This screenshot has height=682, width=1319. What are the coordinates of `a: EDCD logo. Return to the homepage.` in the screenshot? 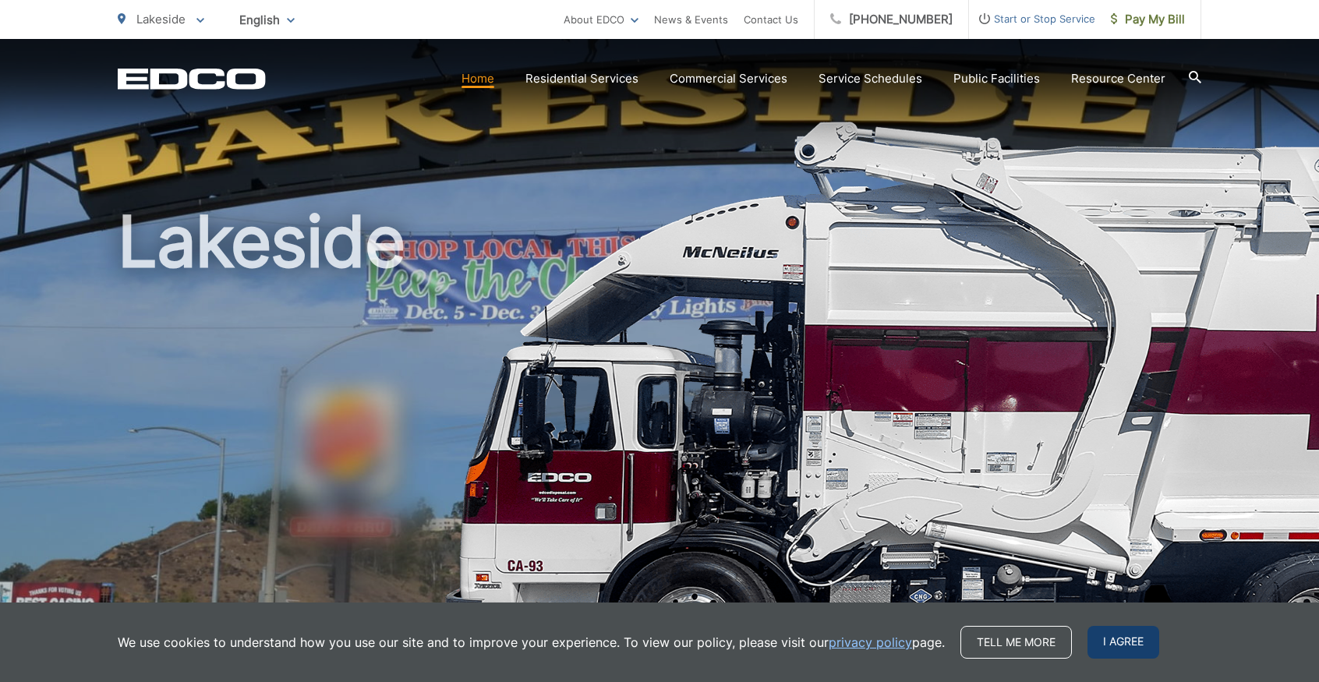 It's located at (192, 79).